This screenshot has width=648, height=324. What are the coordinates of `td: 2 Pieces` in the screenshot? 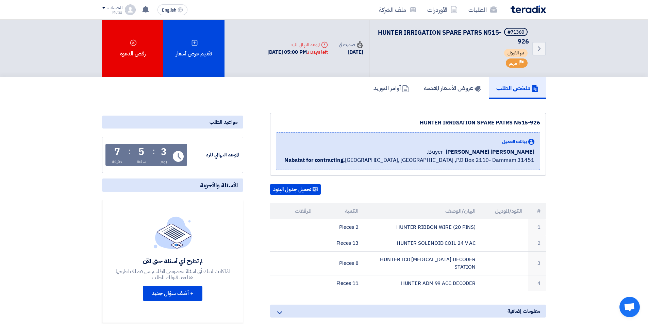 It's located at (340, 227).